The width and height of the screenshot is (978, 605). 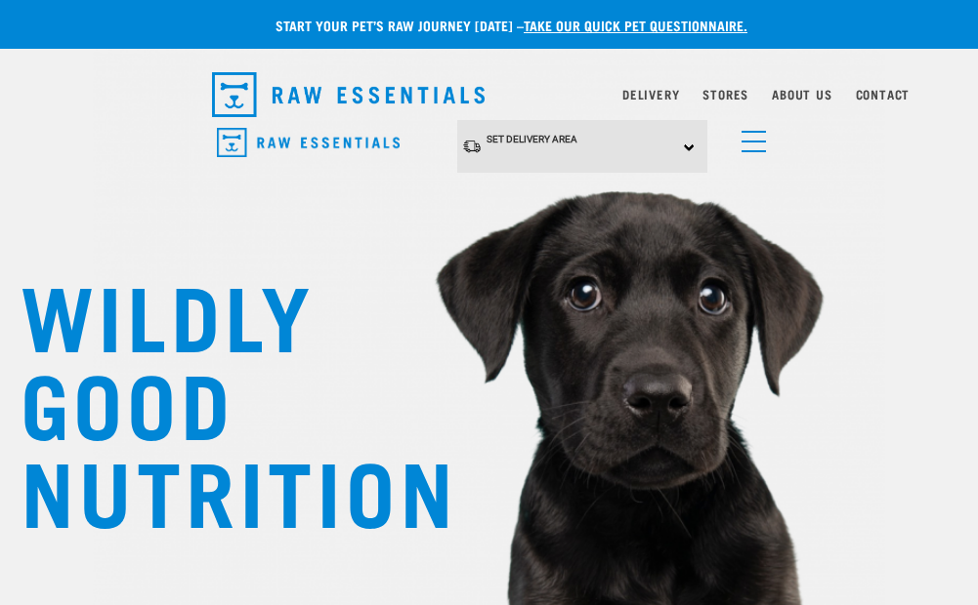 I want to click on img: van-moving.png, so click(x=472, y=146).